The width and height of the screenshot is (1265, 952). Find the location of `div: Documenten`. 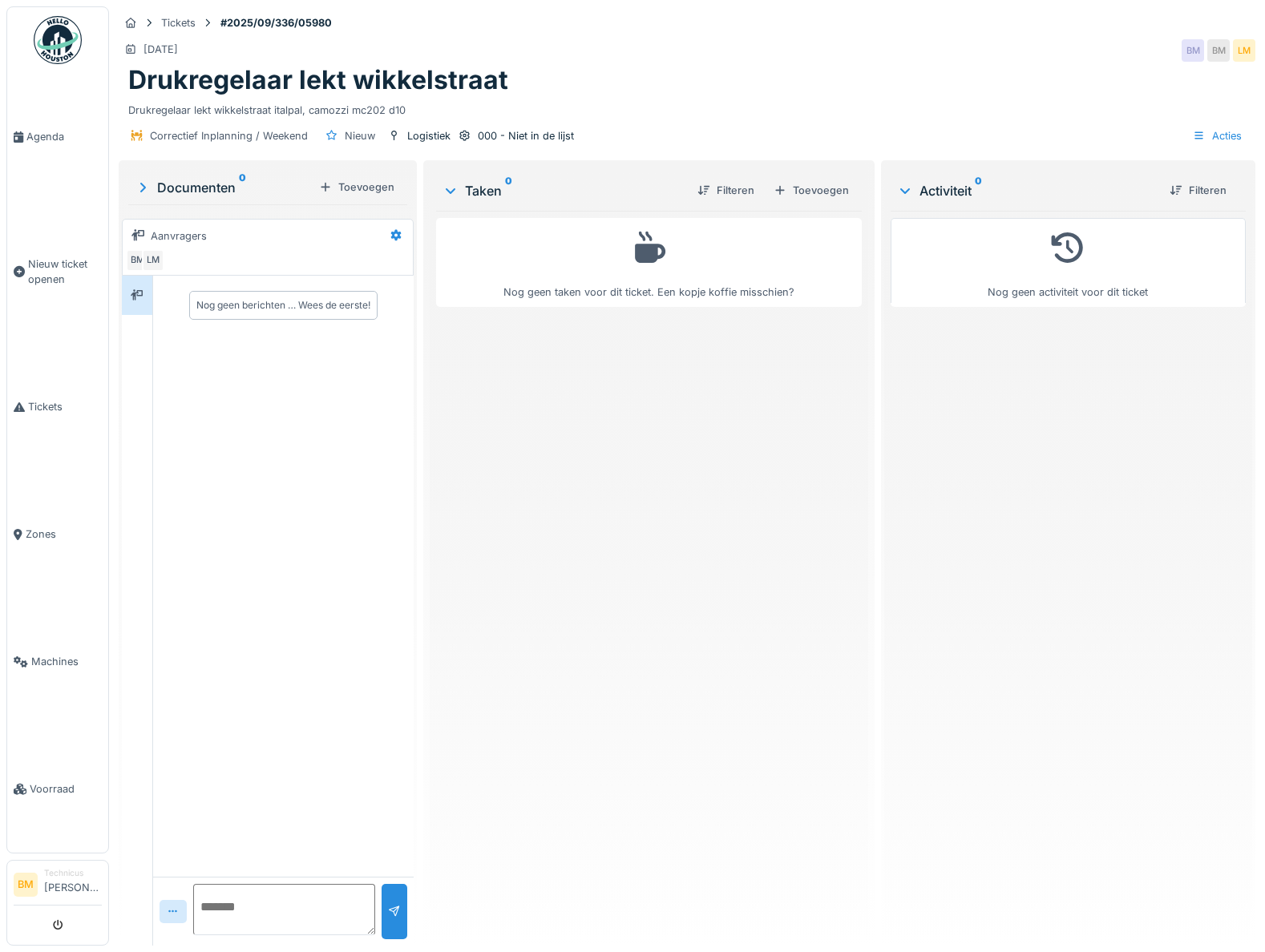

div: Documenten is located at coordinates (224, 188).